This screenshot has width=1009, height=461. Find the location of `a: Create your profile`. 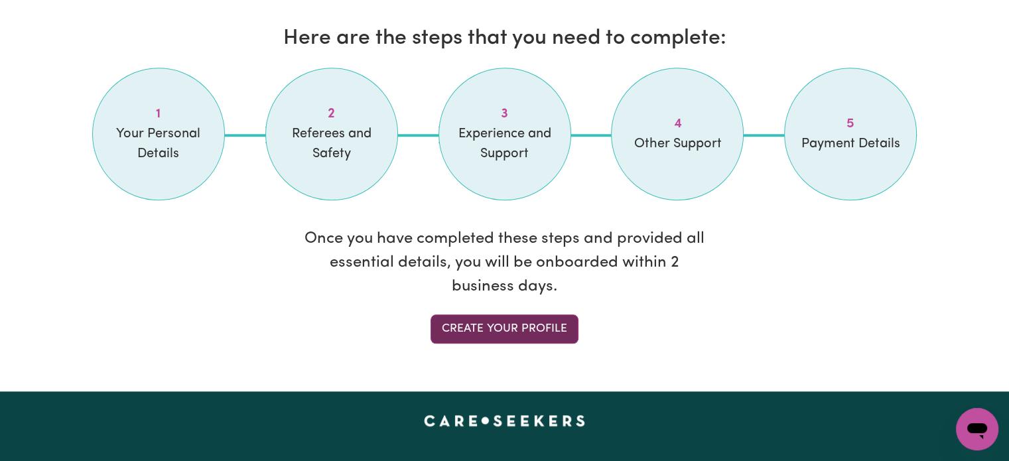

a: Create your profile is located at coordinates (504, 329).